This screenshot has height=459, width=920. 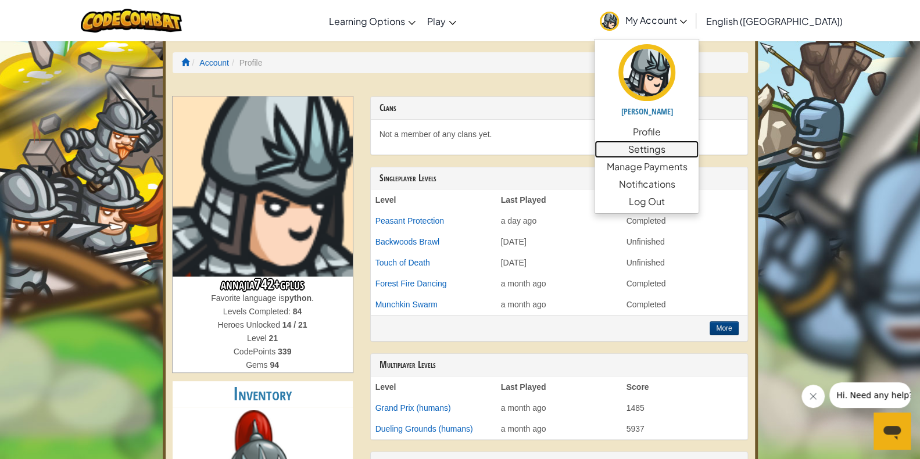 I want to click on a: Play, so click(x=442, y=21).